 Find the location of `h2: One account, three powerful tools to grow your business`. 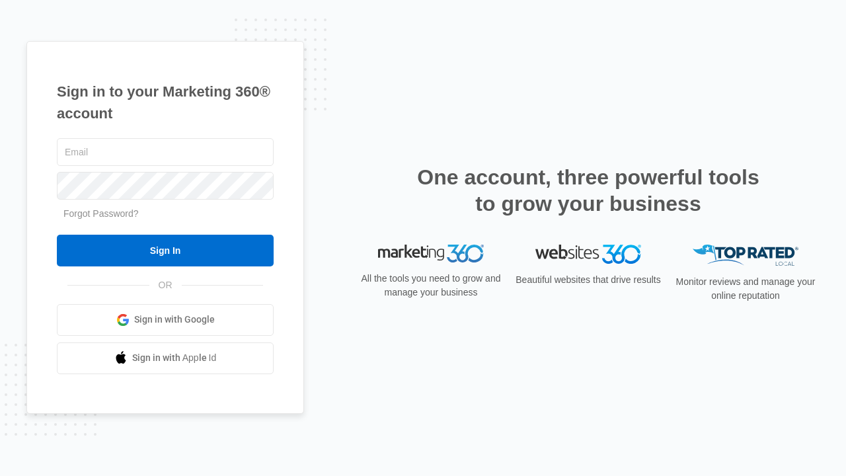

h2: One account, three powerful tools to grow your business is located at coordinates (588, 190).